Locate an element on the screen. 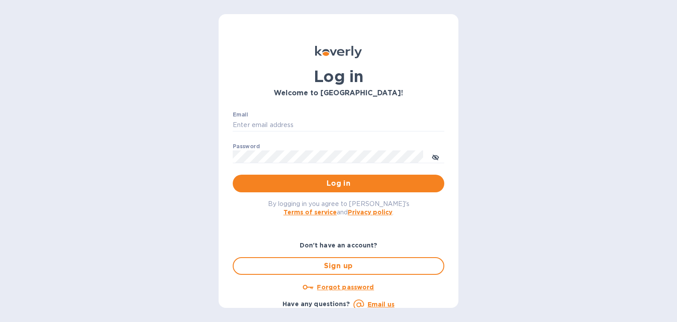  a: Privacy policy is located at coordinates (370, 212).